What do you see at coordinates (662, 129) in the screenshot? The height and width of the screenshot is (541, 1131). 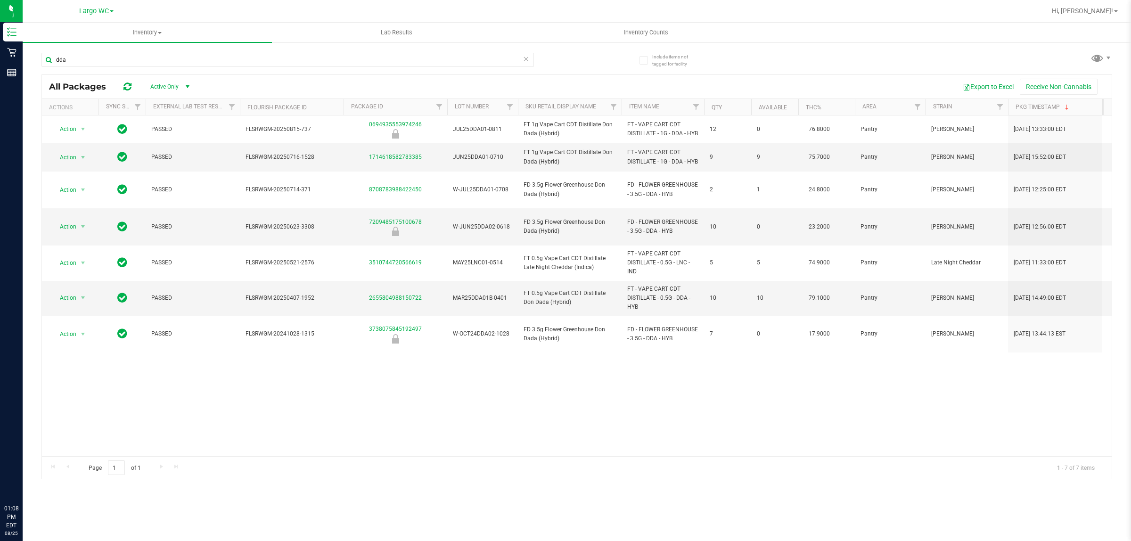 I see `span: FT - VAPE CART CDT DISTILLATE - 1G - DDA - HYB` at bounding box center [662, 129].